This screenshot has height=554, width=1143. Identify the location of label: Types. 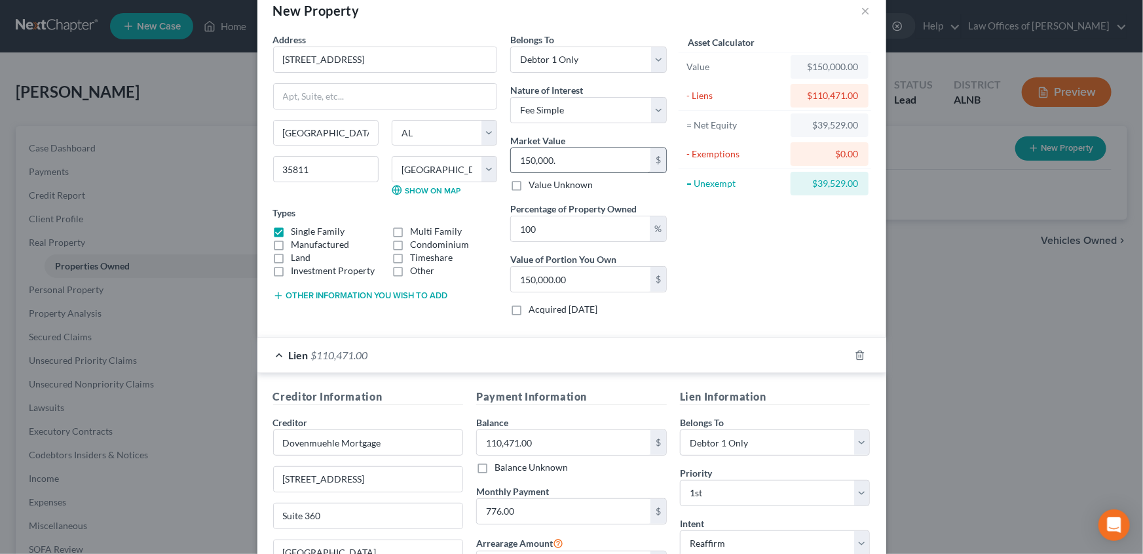
(284, 212).